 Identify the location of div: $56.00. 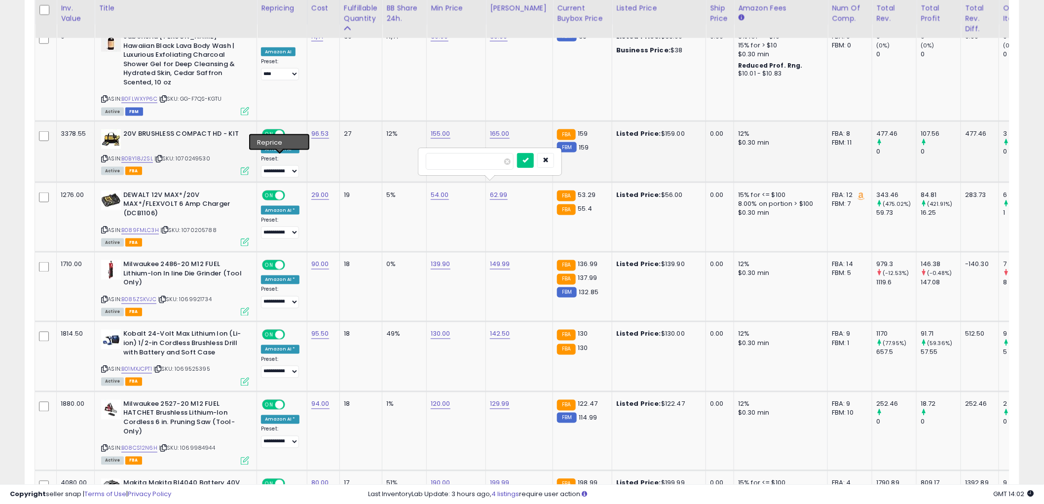
(657, 195).